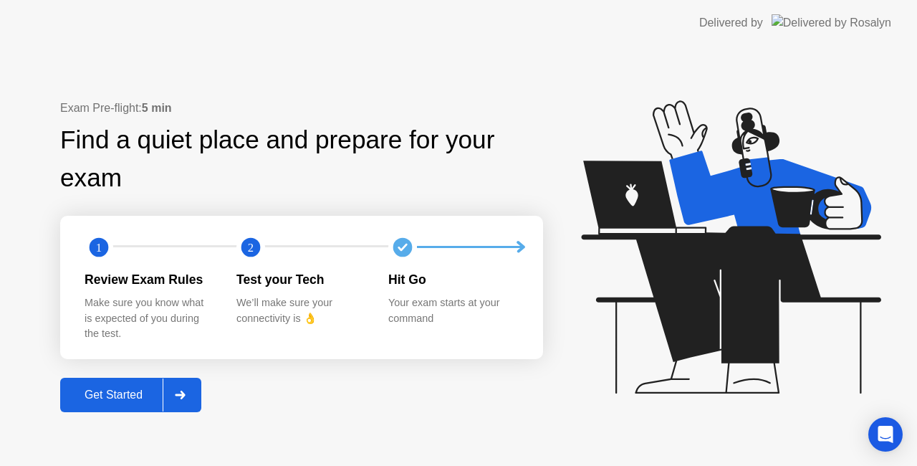 The image size is (917, 466). Describe the element at coordinates (99, 246) in the screenshot. I see `text: 1` at that location.